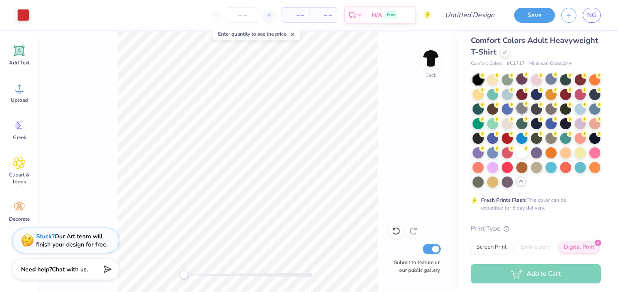  Describe the element at coordinates (19, 100) in the screenshot. I see `span: Upload` at that location.